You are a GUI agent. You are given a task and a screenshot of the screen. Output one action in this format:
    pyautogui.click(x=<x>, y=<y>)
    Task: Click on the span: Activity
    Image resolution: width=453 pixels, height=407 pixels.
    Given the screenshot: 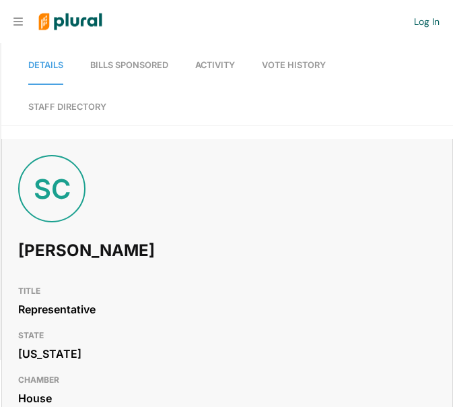 What is the action you would take?
    pyautogui.click(x=215, y=65)
    